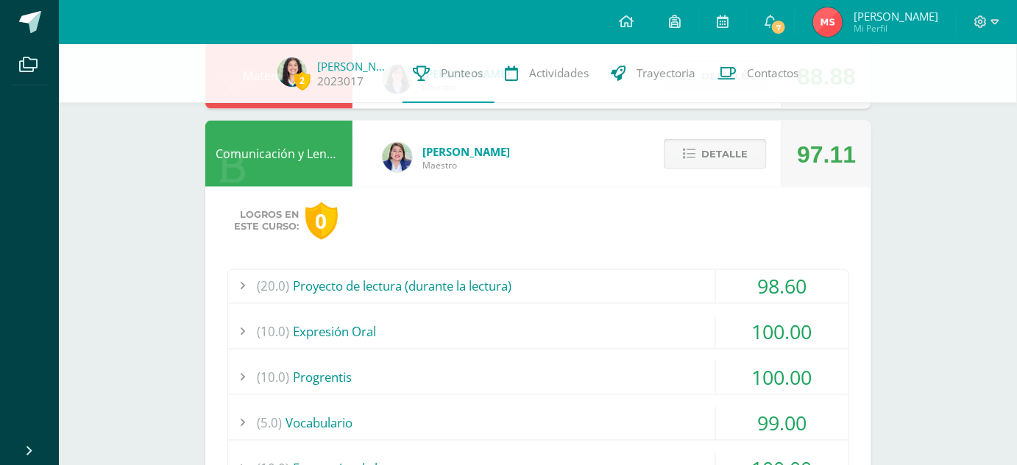  Describe the element at coordinates (779, 27) in the screenshot. I see `span: 7` at that location.